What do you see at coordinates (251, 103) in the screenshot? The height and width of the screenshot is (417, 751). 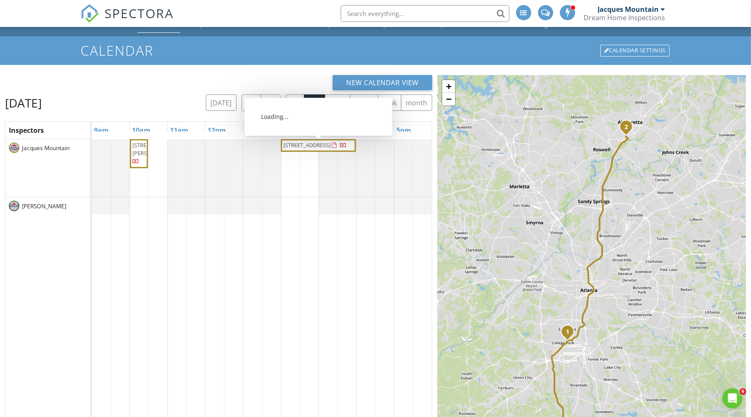 I see `button: Previous day` at bounding box center [251, 103].